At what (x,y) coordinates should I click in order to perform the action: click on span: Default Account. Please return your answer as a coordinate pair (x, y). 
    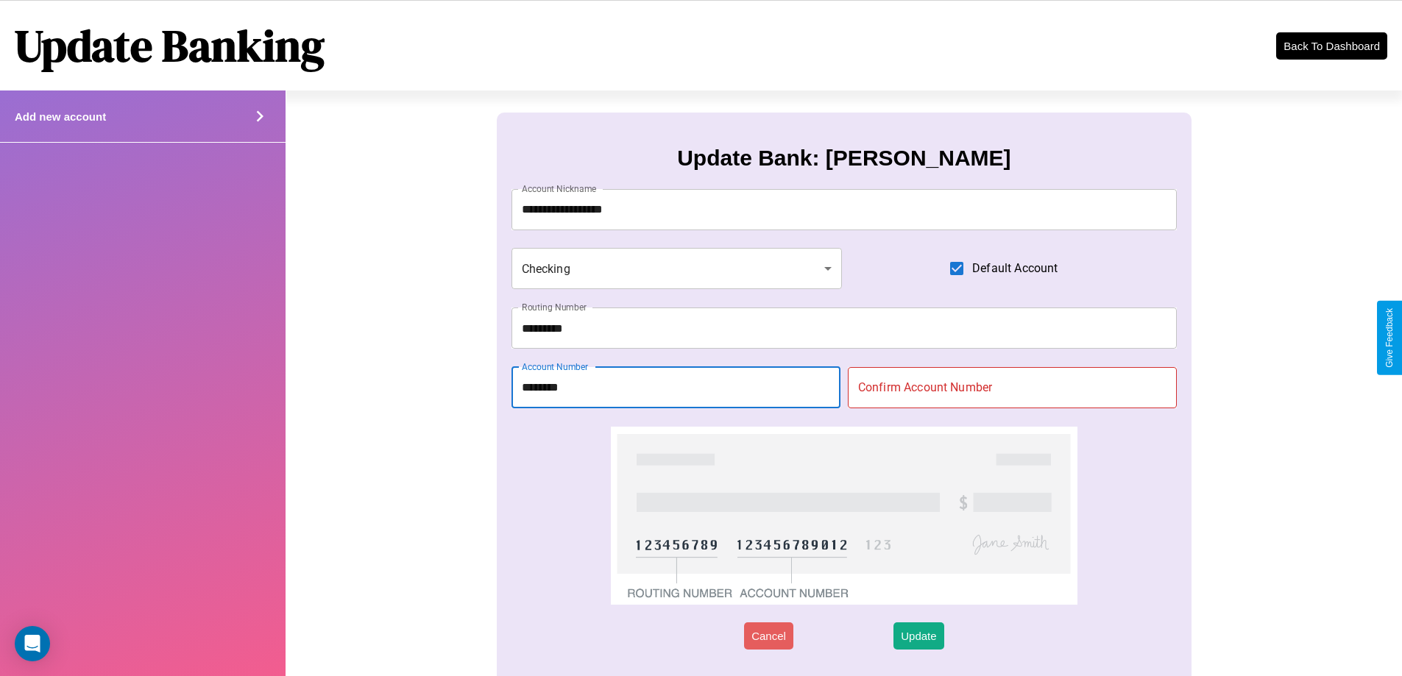
    Looking at the image, I should click on (1015, 269).